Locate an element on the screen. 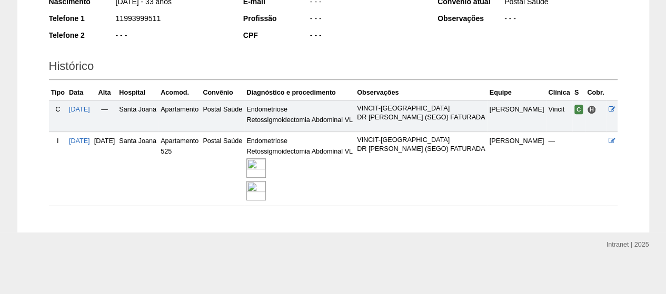 This screenshot has width=666, height=294. th: Diagnóstico e procedimento is located at coordinates (300, 93).